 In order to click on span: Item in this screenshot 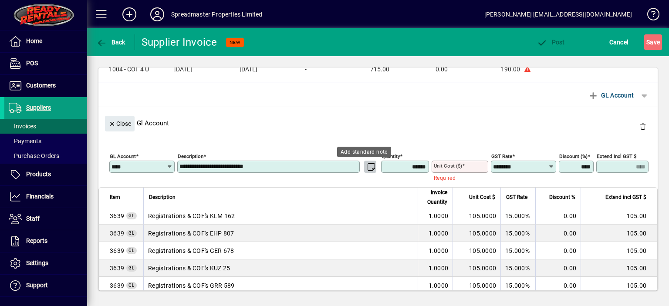, I will do `click(115, 197)`.